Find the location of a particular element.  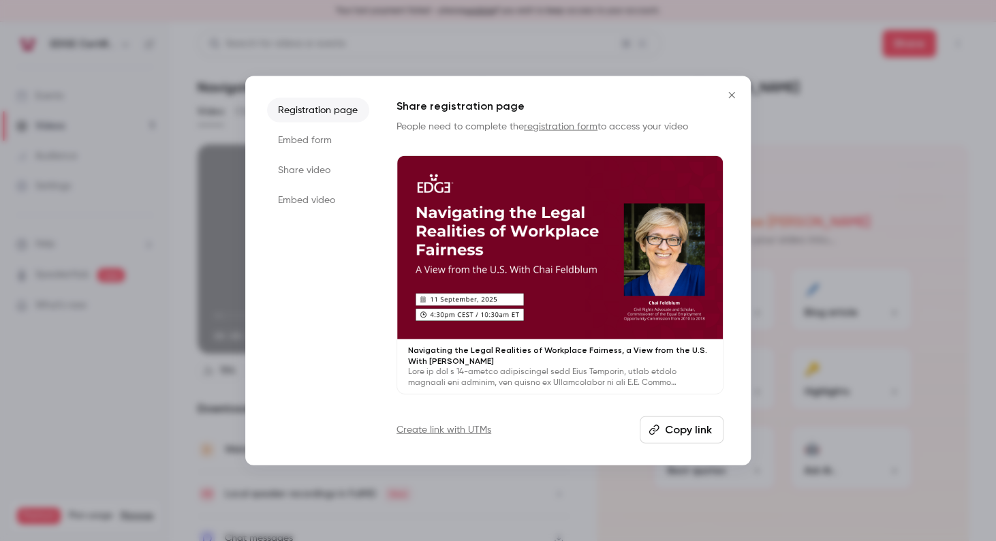

div: Keywords by Traffic is located at coordinates (190, 84).